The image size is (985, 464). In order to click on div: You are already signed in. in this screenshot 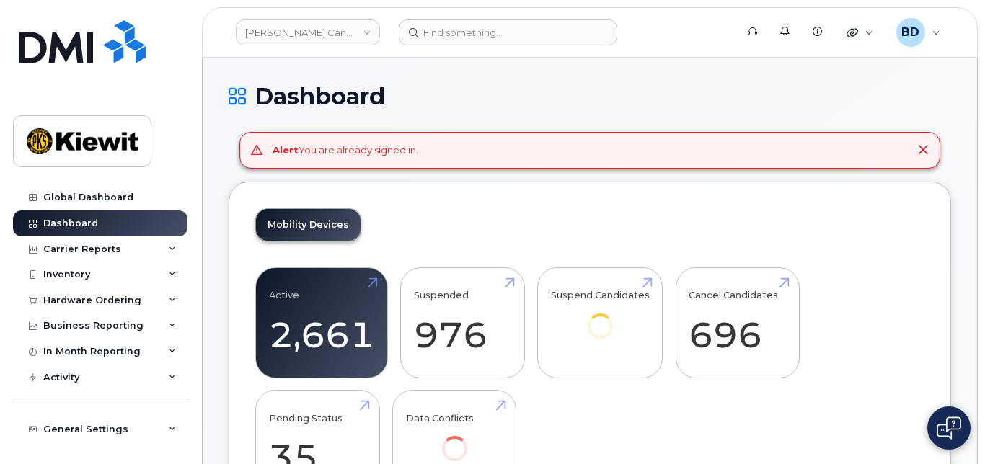, I will do `click(345, 150)`.